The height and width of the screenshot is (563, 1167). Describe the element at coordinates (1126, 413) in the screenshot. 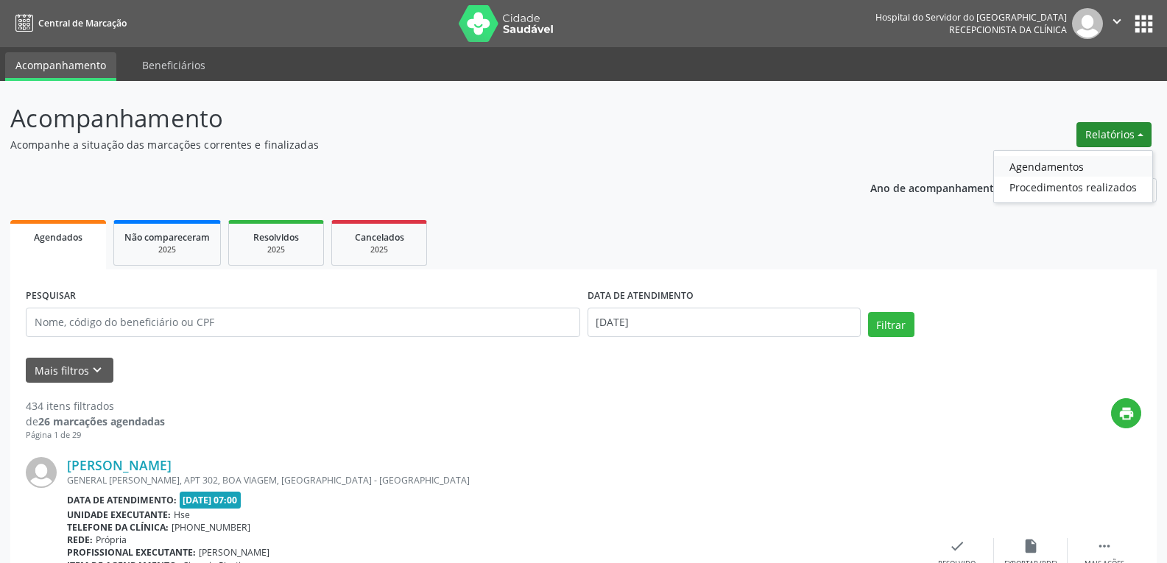

I see `button: print` at that location.